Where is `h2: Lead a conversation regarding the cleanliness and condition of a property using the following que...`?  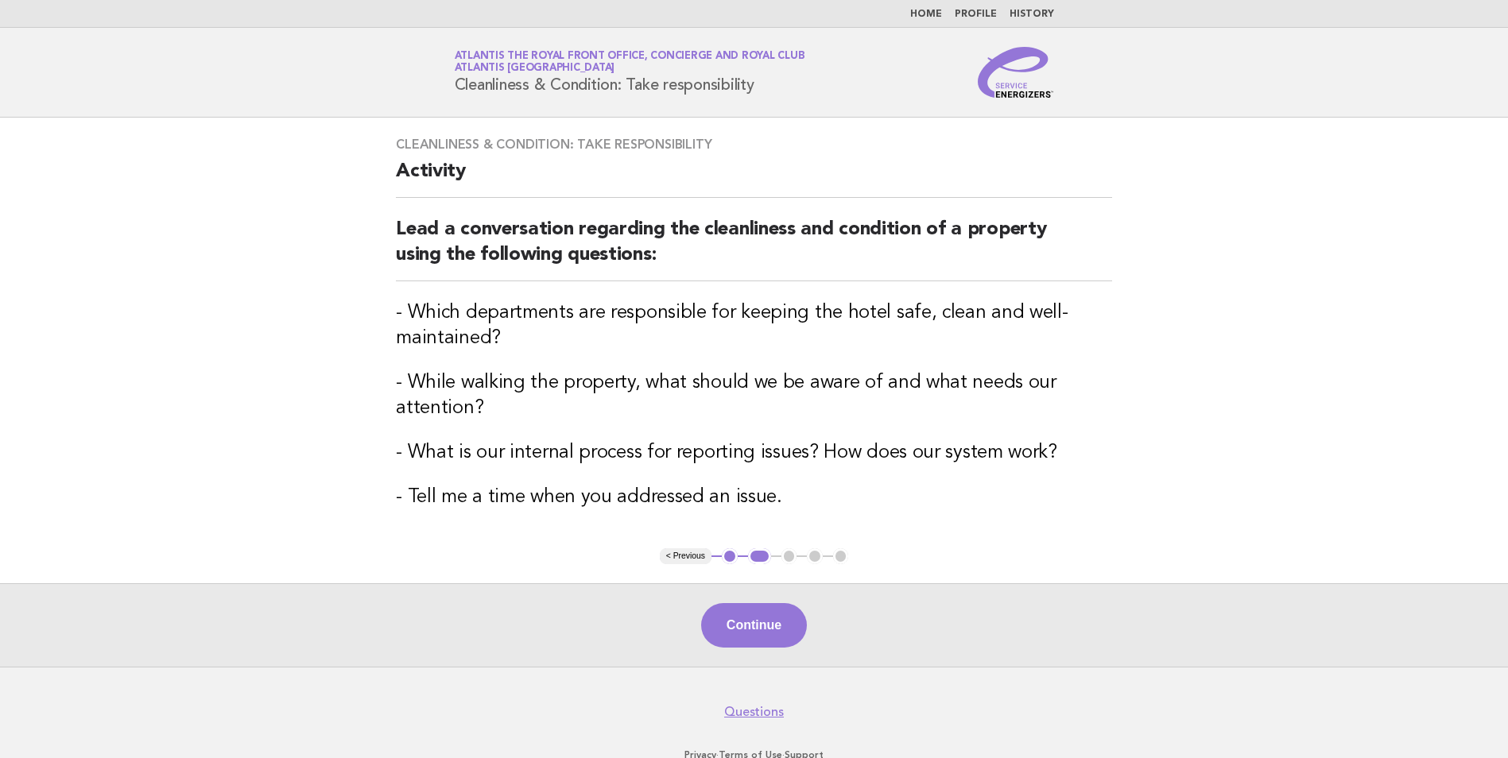 h2: Lead a conversation regarding the cleanliness and condition of a property using the following que... is located at coordinates (753, 249).